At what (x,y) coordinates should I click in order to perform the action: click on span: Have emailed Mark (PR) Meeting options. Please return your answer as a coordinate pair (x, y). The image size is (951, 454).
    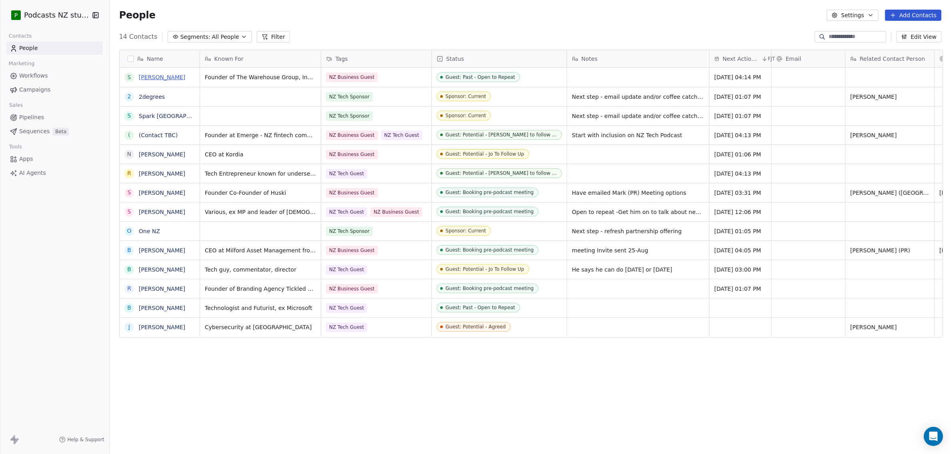
    Looking at the image, I should click on (638, 193).